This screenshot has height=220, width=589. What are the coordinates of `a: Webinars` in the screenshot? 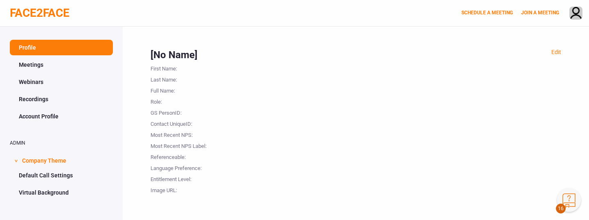 It's located at (61, 82).